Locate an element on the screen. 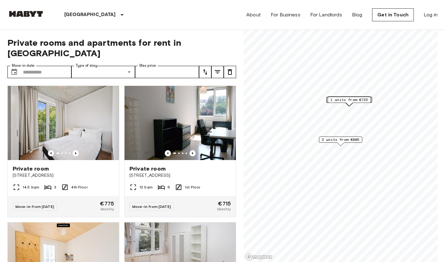 The image size is (445, 262). img: Marketing picture of unit DE-01-041-02M is located at coordinates (180, 123).